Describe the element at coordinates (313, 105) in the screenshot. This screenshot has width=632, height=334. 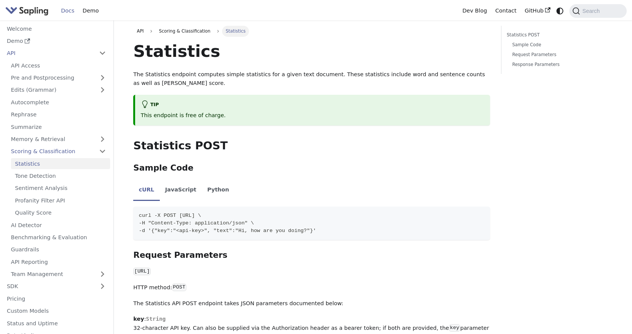
I see `div: tip` at that location.